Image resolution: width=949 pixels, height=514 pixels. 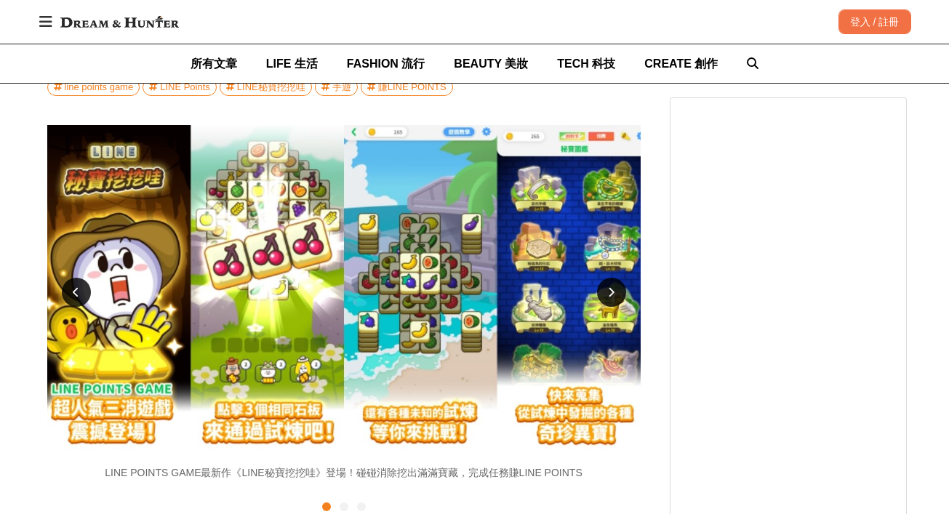 What do you see at coordinates (875, 22) in the screenshot?
I see `div: 登入 / 註冊` at bounding box center [875, 22].